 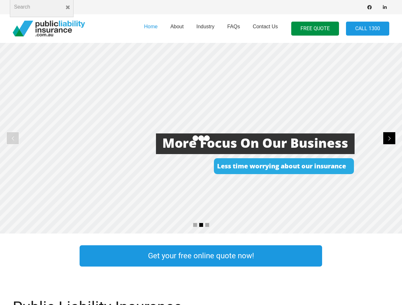 What do you see at coordinates (205, 26) in the screenshot?
I see `span: Industry` at bounding box center [205, 26].